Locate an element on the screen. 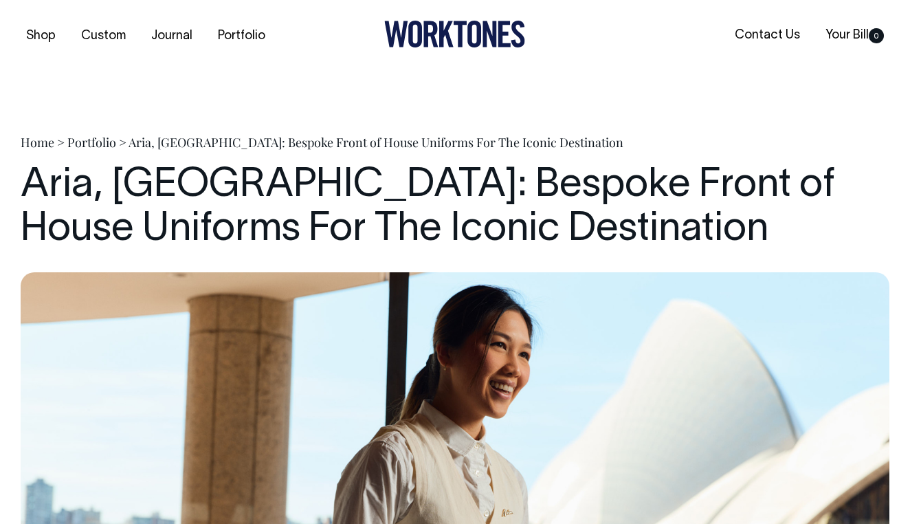 The image size is (910, 524). a: Custom is located at coordinates (103, 36).